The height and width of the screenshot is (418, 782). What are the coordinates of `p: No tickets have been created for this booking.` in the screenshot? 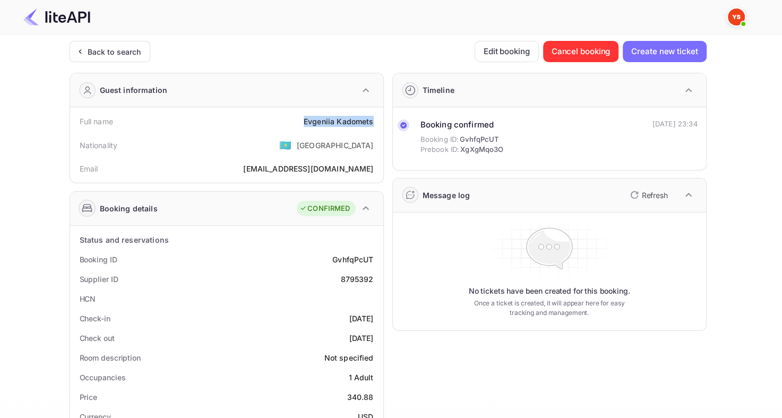 It's located at (549, 291).